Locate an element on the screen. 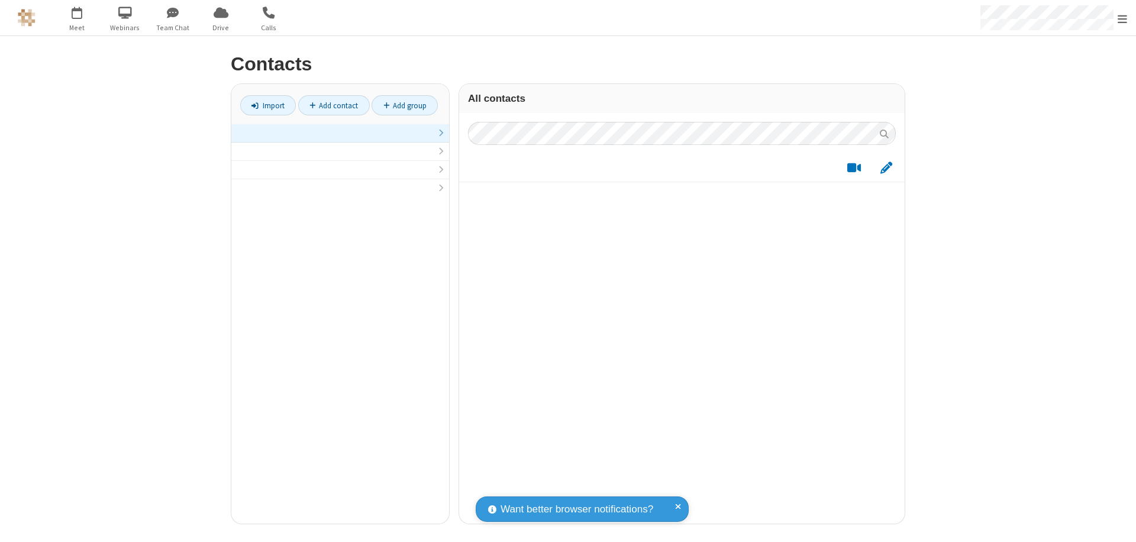 This screenshot has width=1136, height=542. span: Meet is located at coordinates (77, 28).